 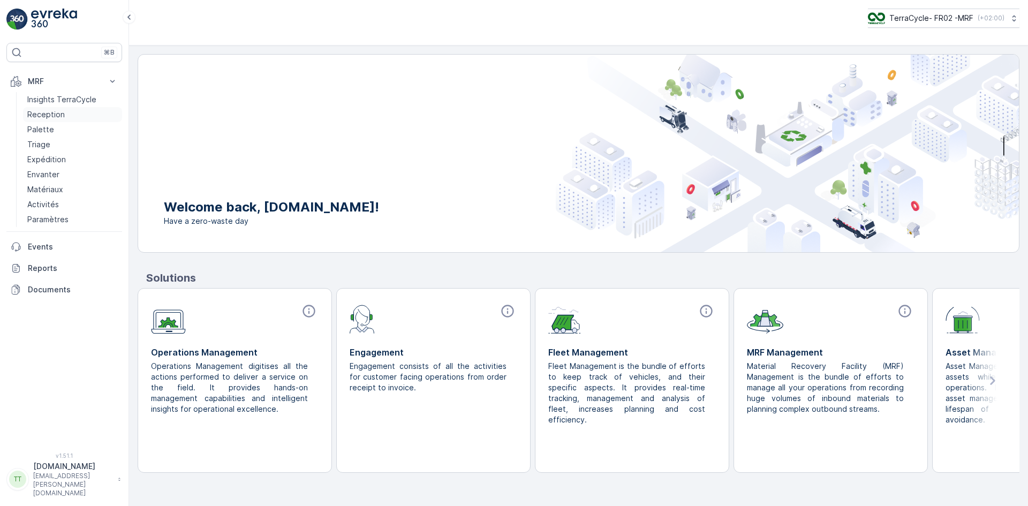 I want to click on p: Activités, so click(x=43, y=205).